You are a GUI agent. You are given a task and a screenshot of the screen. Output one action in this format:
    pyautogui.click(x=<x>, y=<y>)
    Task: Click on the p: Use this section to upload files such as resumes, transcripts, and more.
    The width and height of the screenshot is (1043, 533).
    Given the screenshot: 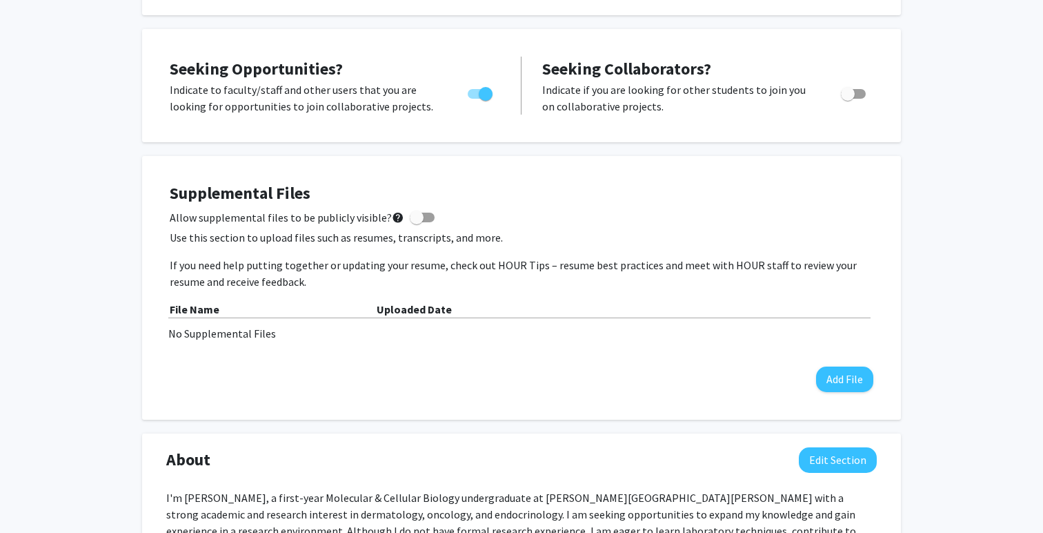 What is the action you would take?
    pyautogui.click(x=522, y=237)
    